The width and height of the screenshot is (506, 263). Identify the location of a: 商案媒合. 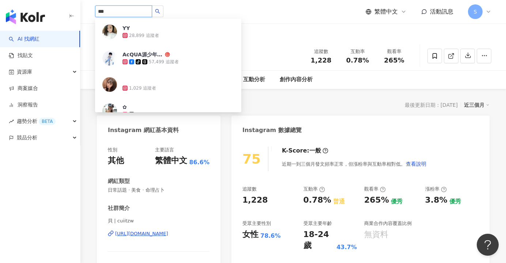
(23, 88).